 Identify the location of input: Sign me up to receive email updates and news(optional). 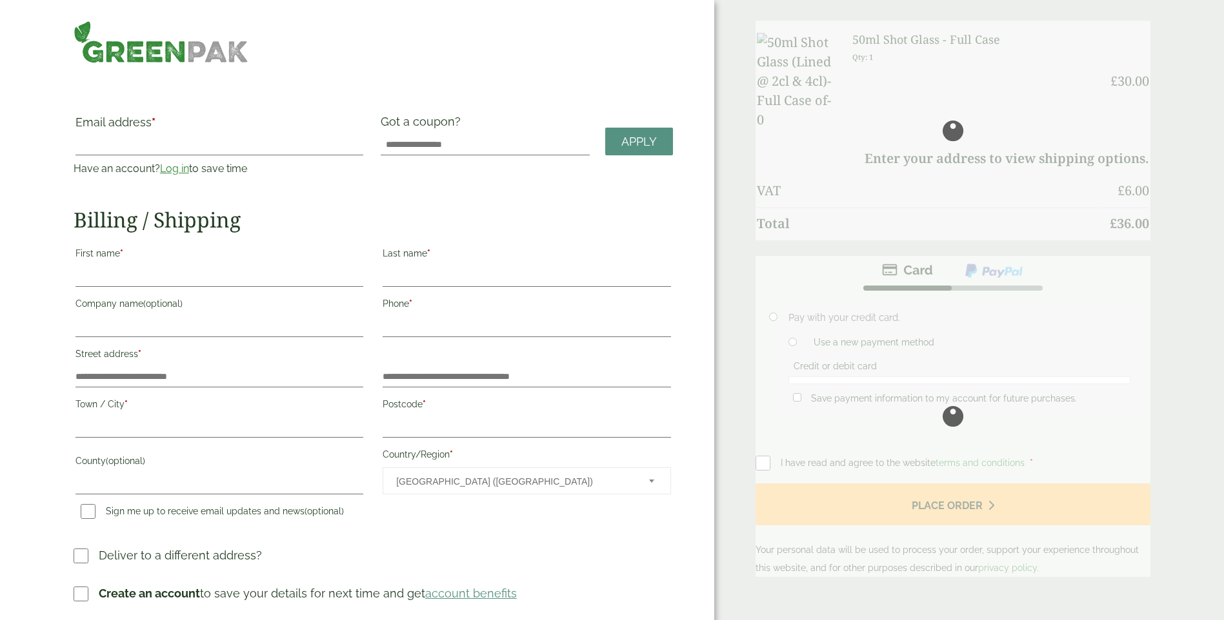
(88, 511).